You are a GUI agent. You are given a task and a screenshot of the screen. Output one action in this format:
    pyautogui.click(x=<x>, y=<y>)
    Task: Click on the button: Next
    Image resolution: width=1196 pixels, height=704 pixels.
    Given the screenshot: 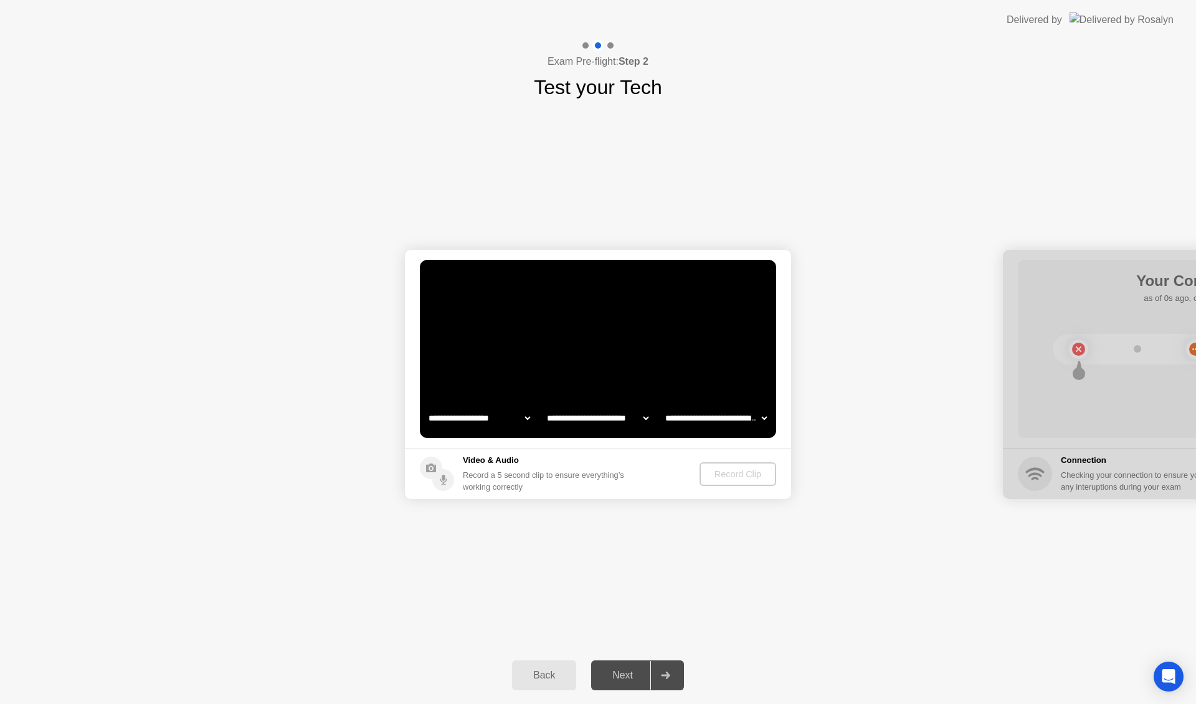 What is the action you would take?
    pyautogui.click(x=637, y=675)
    